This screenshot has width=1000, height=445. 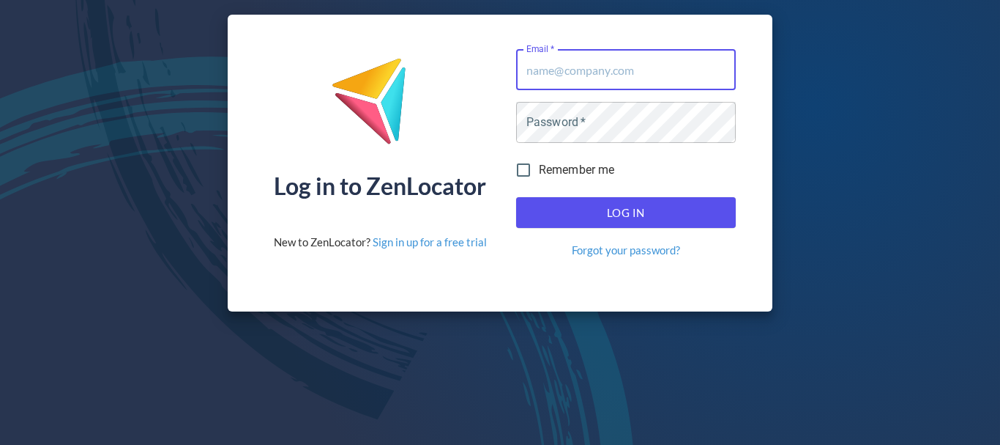 I want to click on button: Log In, so click(x=626, y=212).